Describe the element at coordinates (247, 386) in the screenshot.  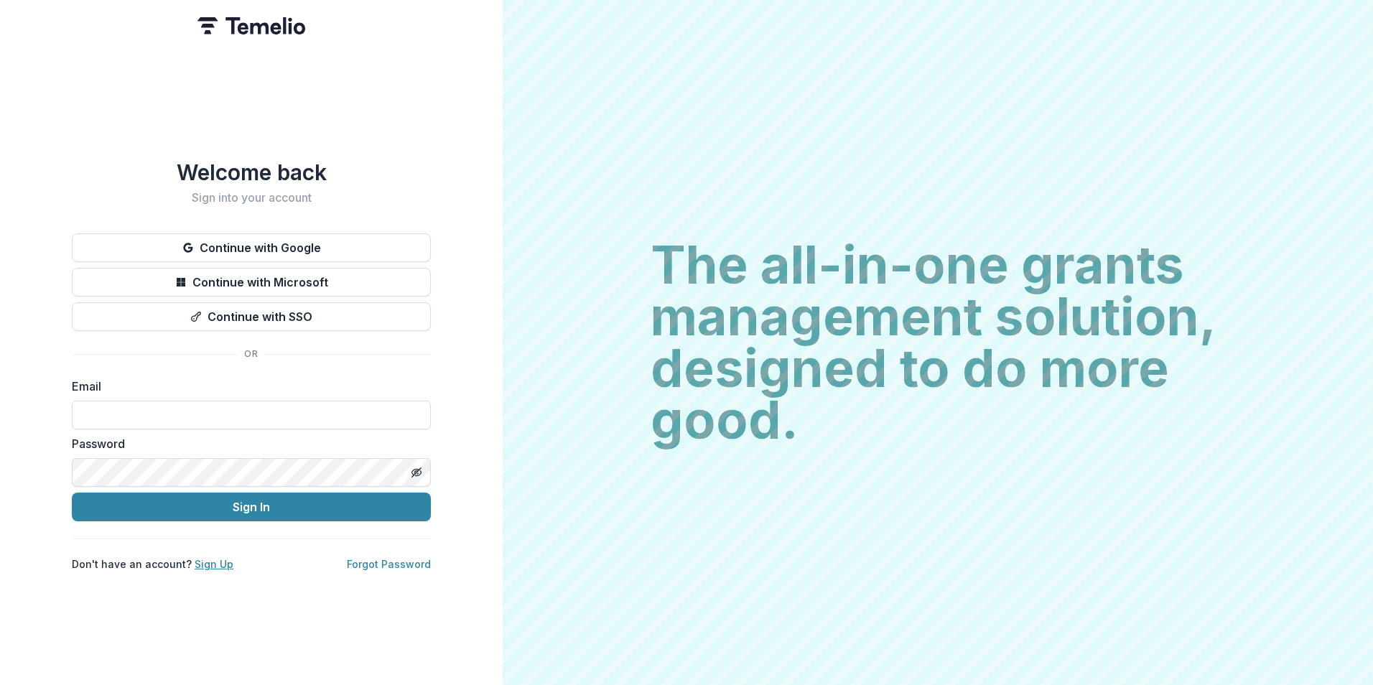
I see `label: Email` at that location.